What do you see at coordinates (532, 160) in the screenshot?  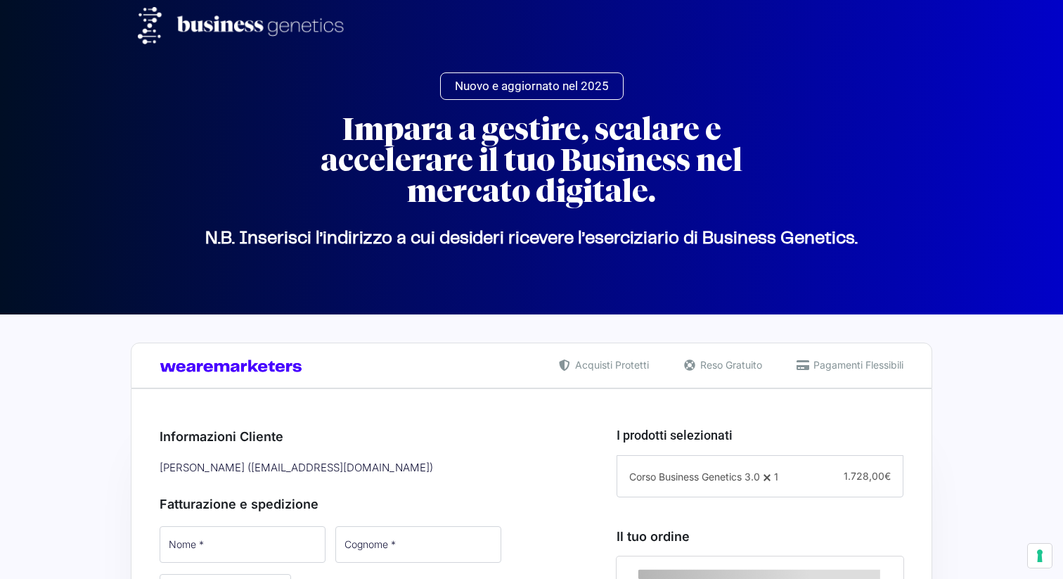 I see `h2: Impara a gestire, scalare e accelerare il tuo Business nel mercato digitale.` at bounding box center [532, 160].